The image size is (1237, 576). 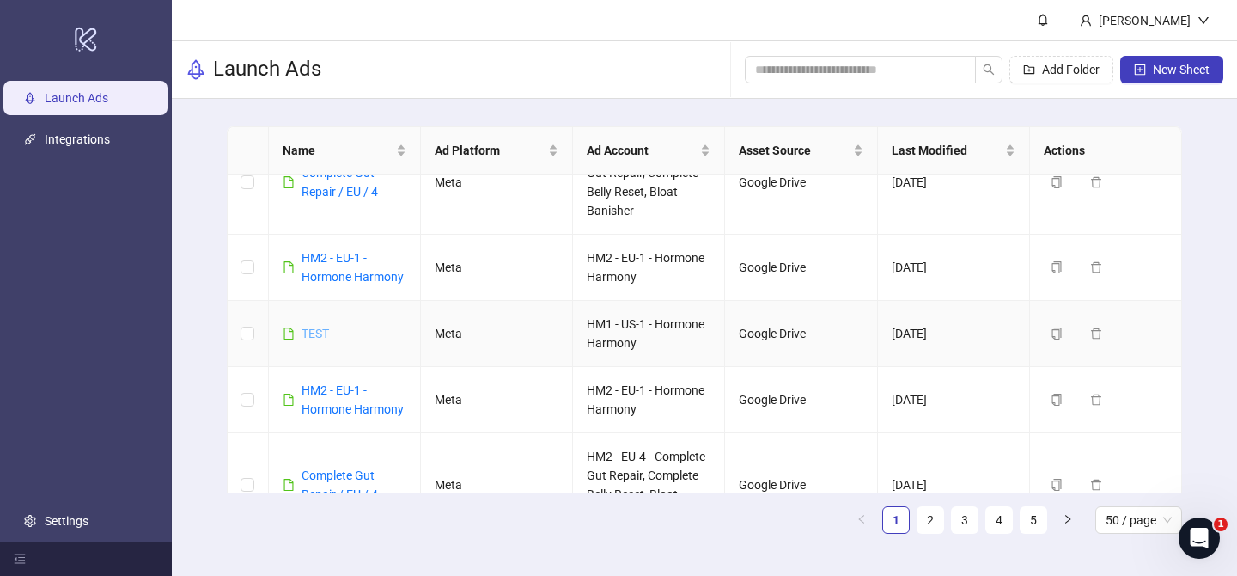 What do you see at coordinates (794, 150) in the screenshot?
I see `span: Asset Source` at bounding box center [794, 150].